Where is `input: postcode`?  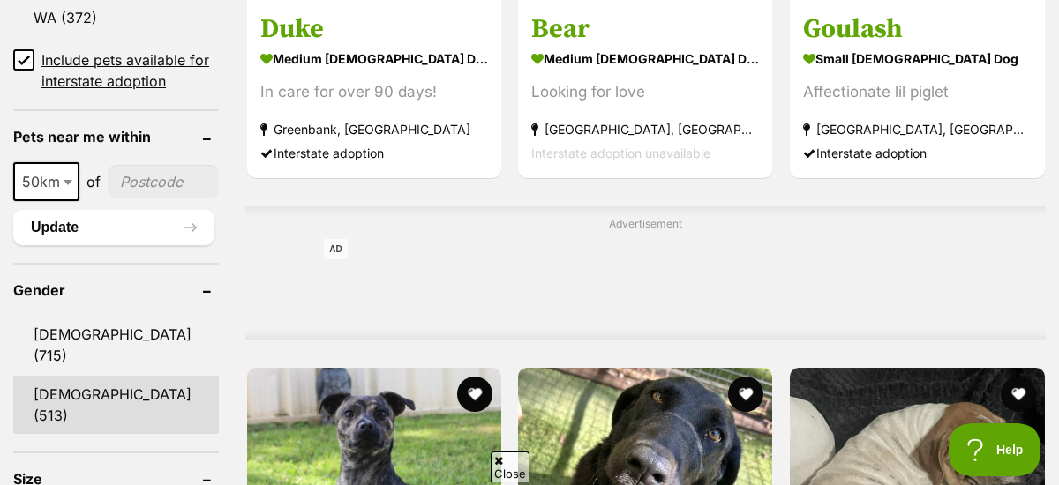 input: postcode is located at coordinates (163, 182).